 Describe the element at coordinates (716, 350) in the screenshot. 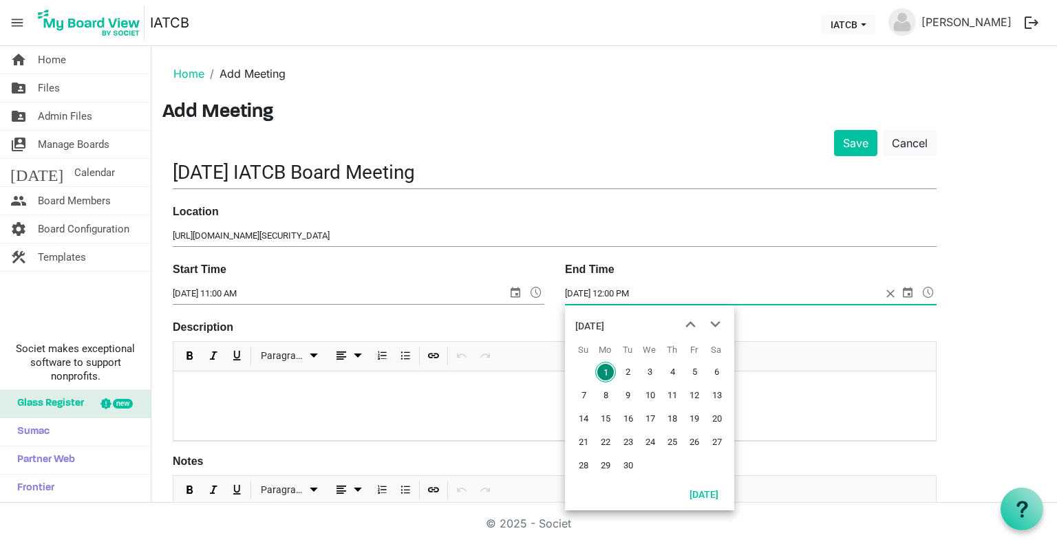

I see `th: Sa` at that location.